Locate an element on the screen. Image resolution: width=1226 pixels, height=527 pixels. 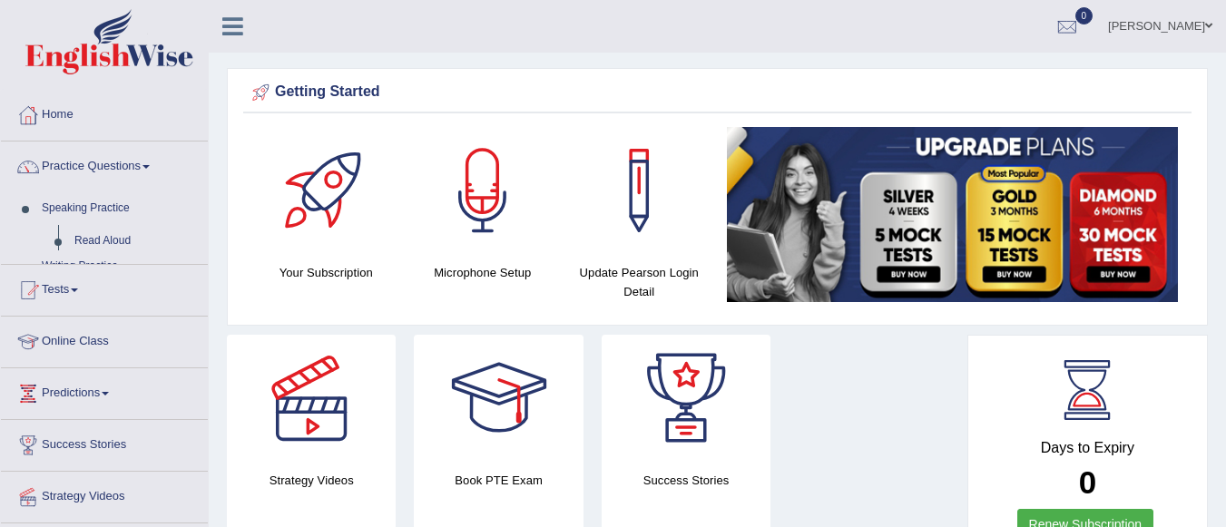
img: small5.jpg is located at coordinates (953, 214).